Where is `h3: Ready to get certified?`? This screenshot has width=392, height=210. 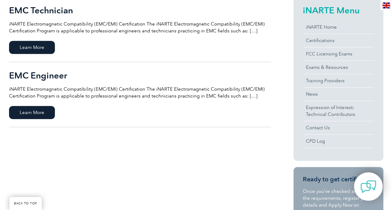 h3: Ready to get certified? is located at coordinates (339, 179).